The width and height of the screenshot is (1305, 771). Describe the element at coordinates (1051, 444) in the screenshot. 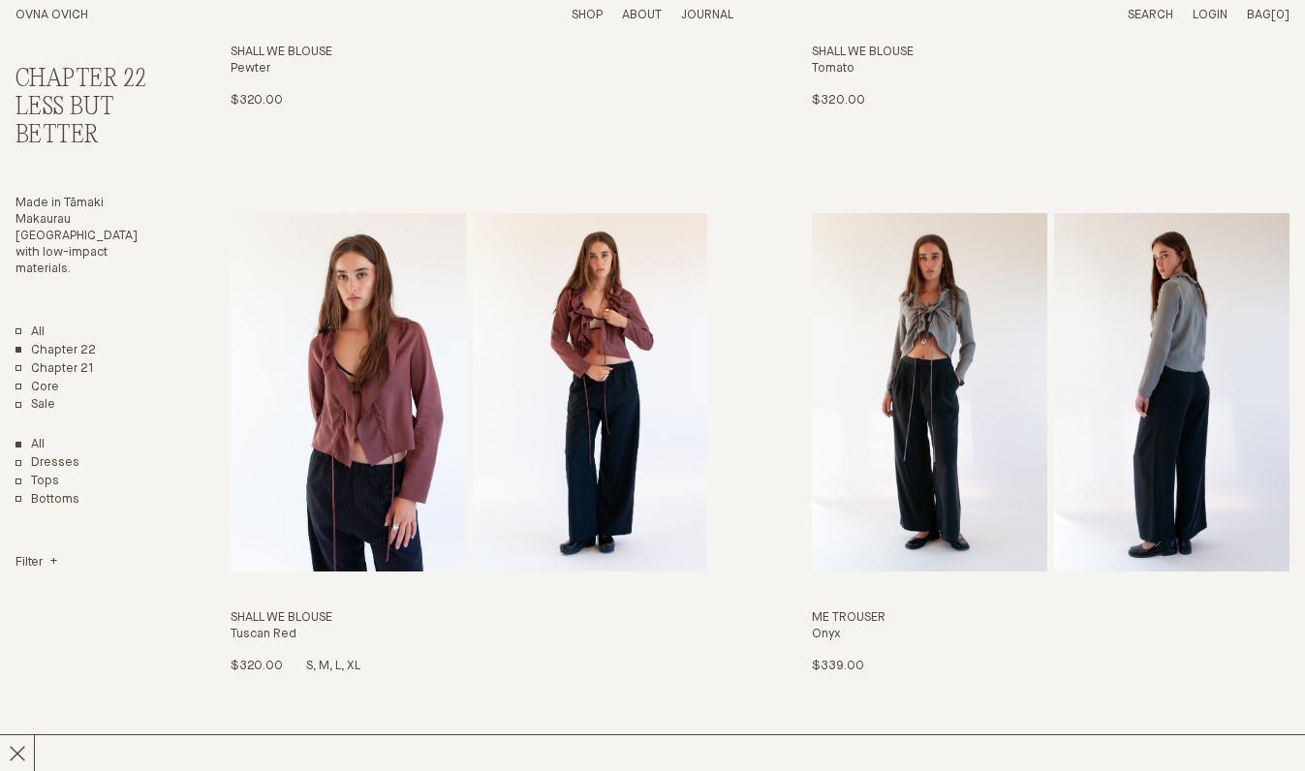

I see `a: Me Trouser` at that location.